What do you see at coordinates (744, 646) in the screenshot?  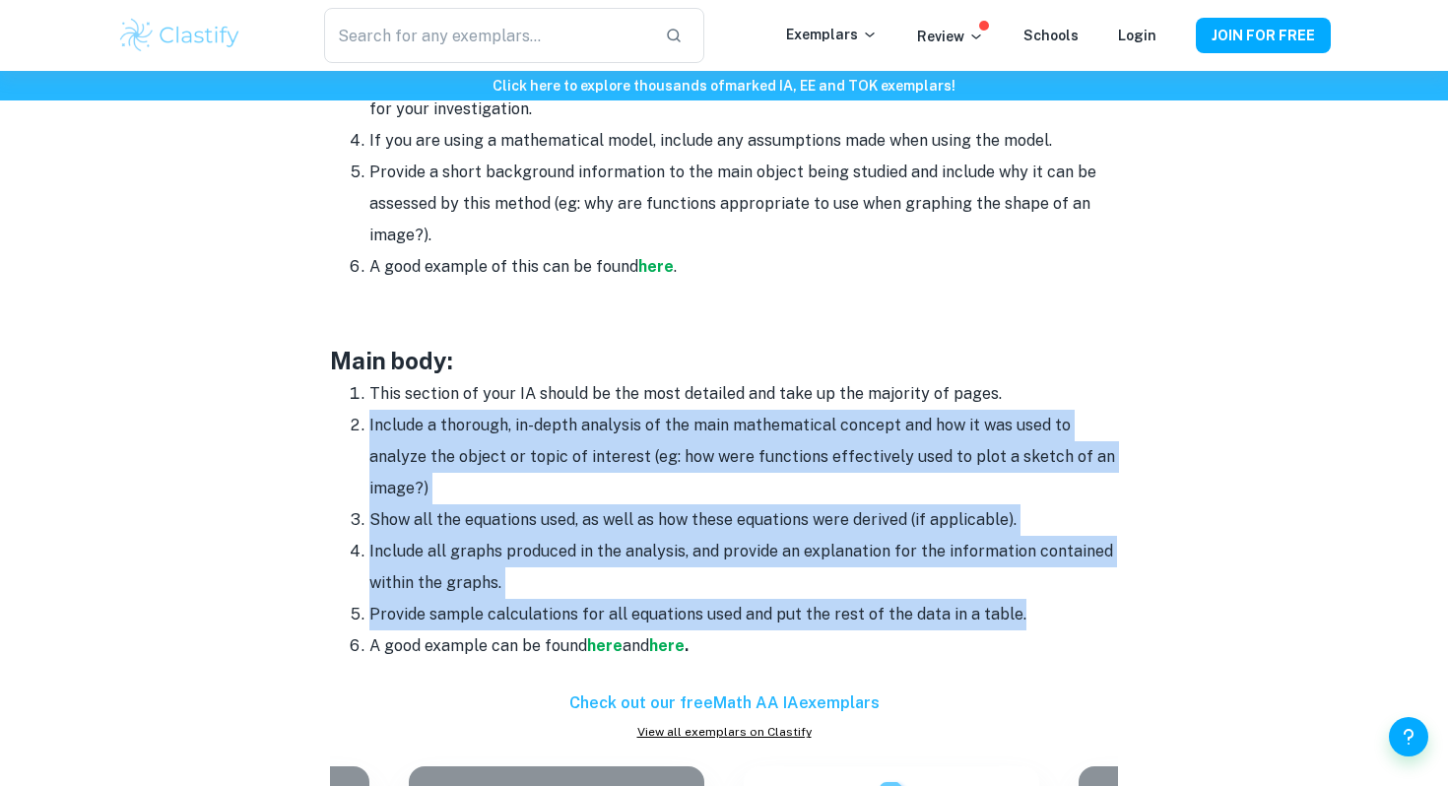 I see `li: A good example can be found and` at bounding box center [744, 646].